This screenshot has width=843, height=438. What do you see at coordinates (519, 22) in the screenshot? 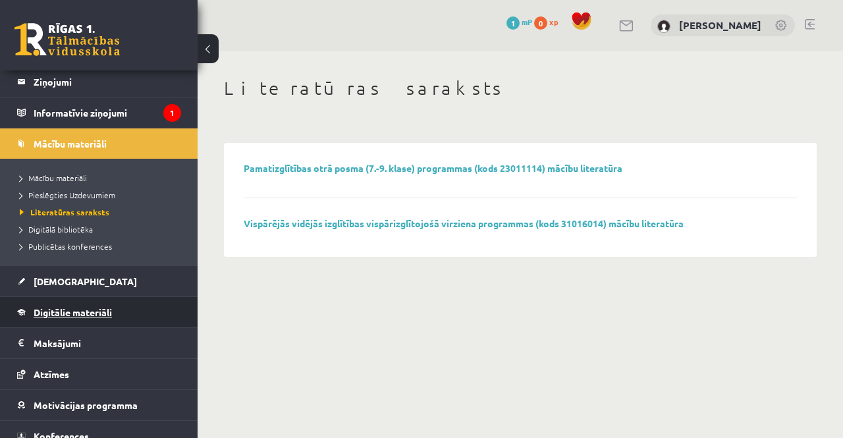
I see `a: 1 mP` at bounding box center [519, 22].